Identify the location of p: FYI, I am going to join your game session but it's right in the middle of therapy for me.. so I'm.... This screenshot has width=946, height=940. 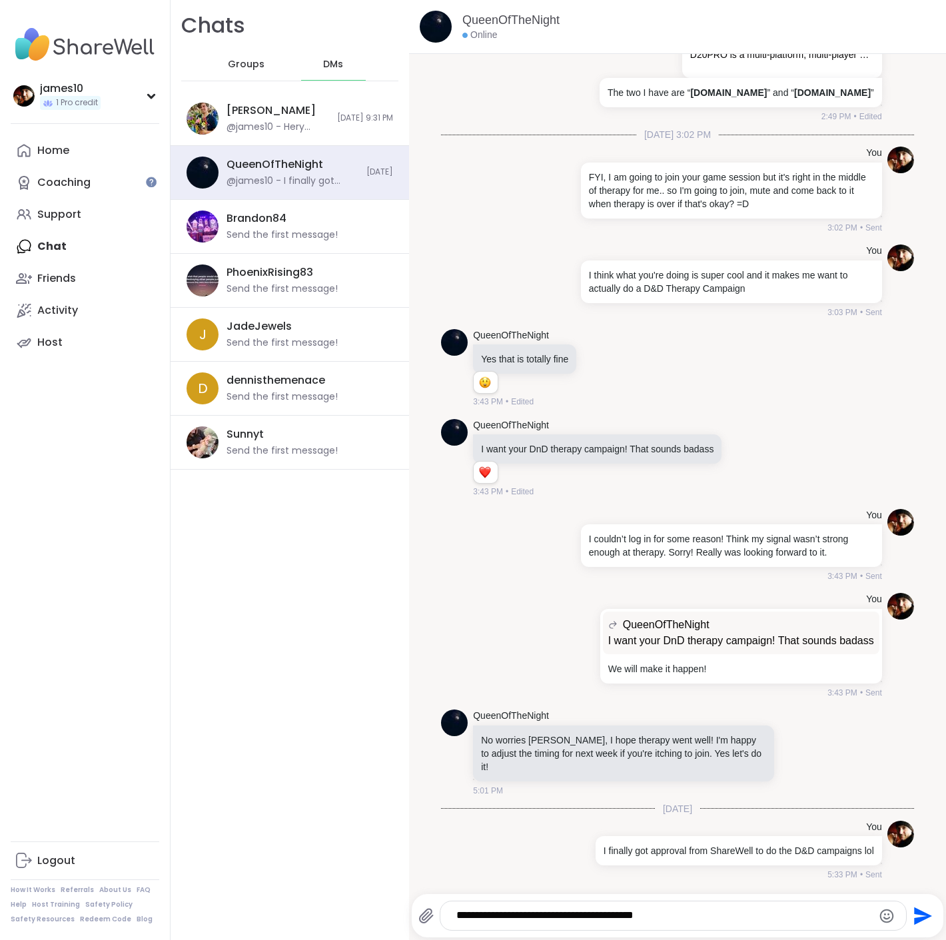
(732, 191).